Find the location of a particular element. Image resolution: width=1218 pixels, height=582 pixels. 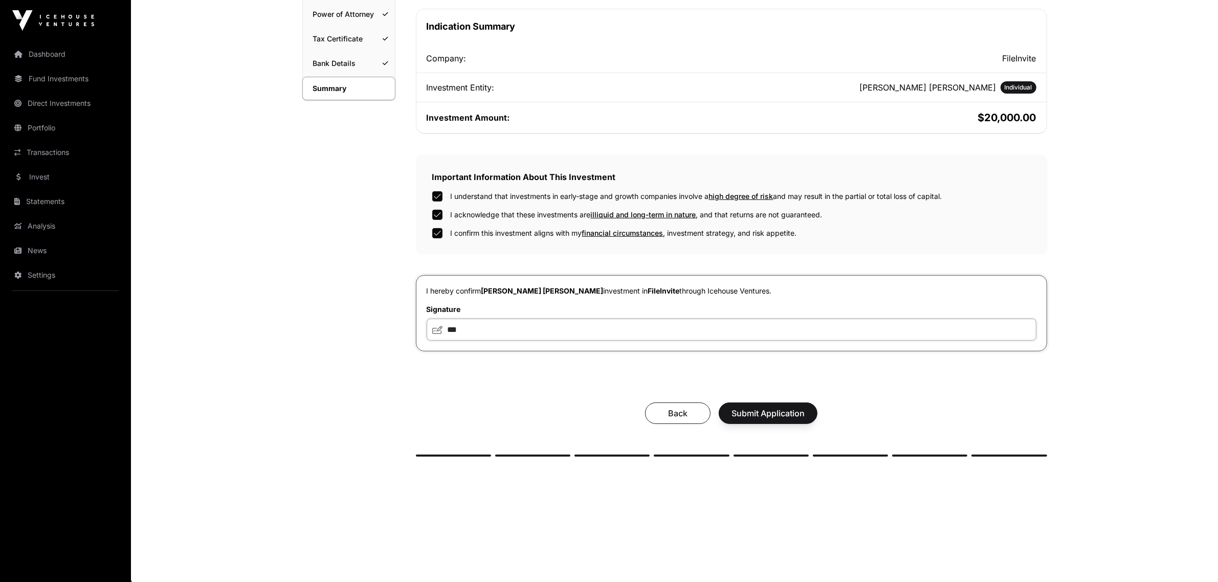

span: FileInvite is located at coordinates (664, 290).